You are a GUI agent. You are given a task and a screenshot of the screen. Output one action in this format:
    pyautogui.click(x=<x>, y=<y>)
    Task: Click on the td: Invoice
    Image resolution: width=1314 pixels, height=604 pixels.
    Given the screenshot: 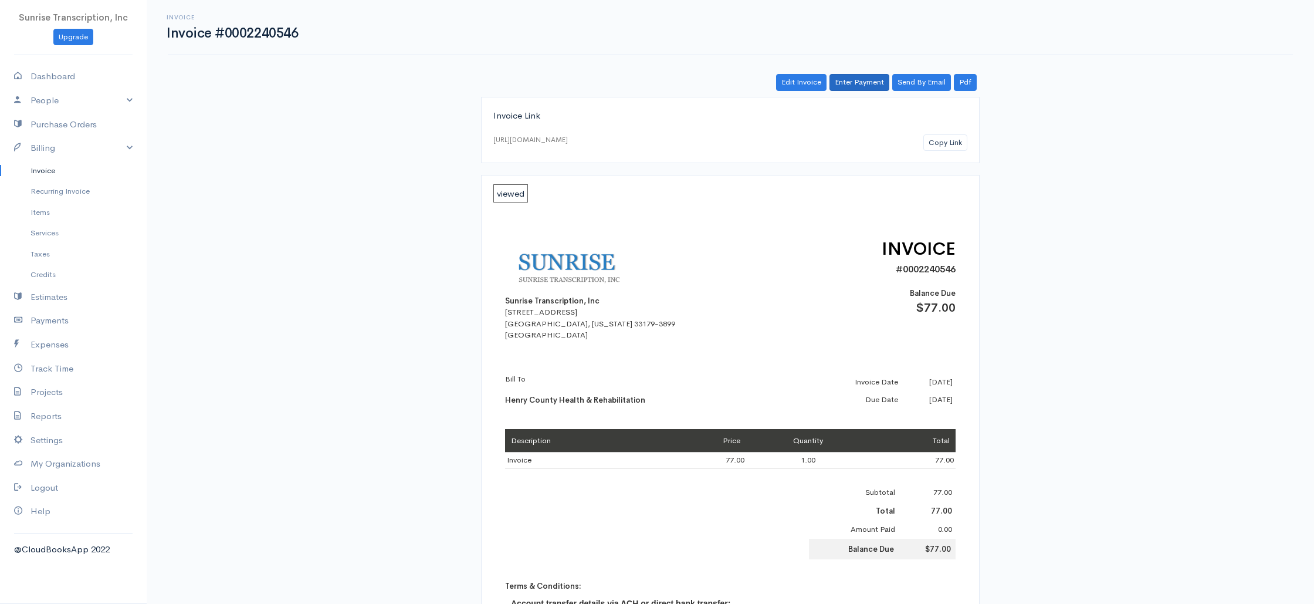 What is the action you would take?
    pyautogui.click(x=582, y=460)
    